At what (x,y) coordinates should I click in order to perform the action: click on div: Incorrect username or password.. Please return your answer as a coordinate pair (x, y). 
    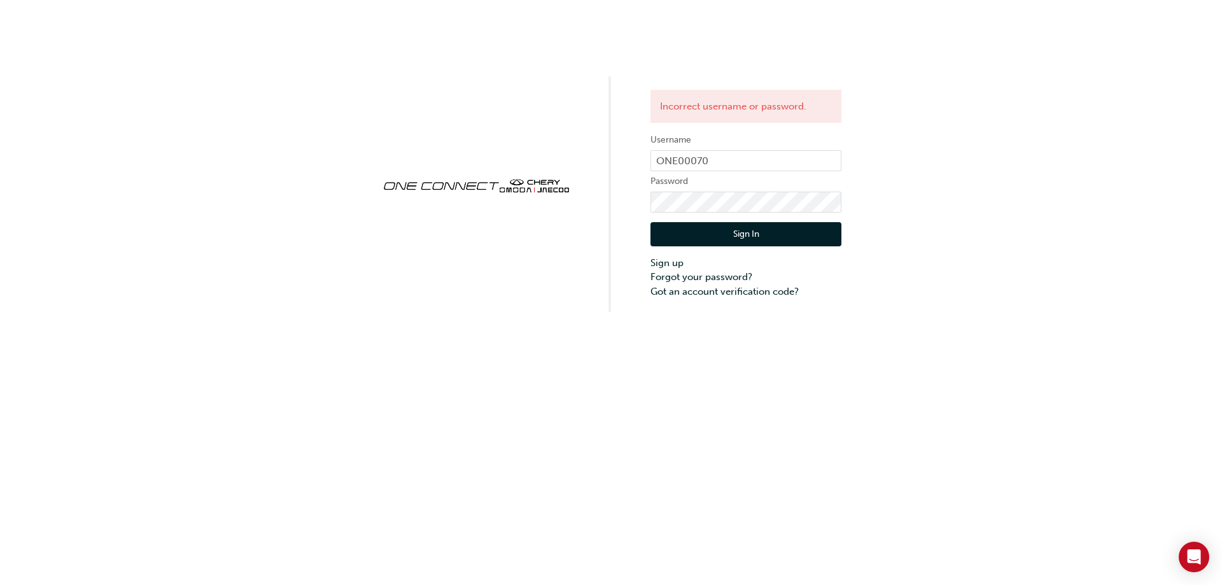
    Looking at the image, I should click on (746, 106).